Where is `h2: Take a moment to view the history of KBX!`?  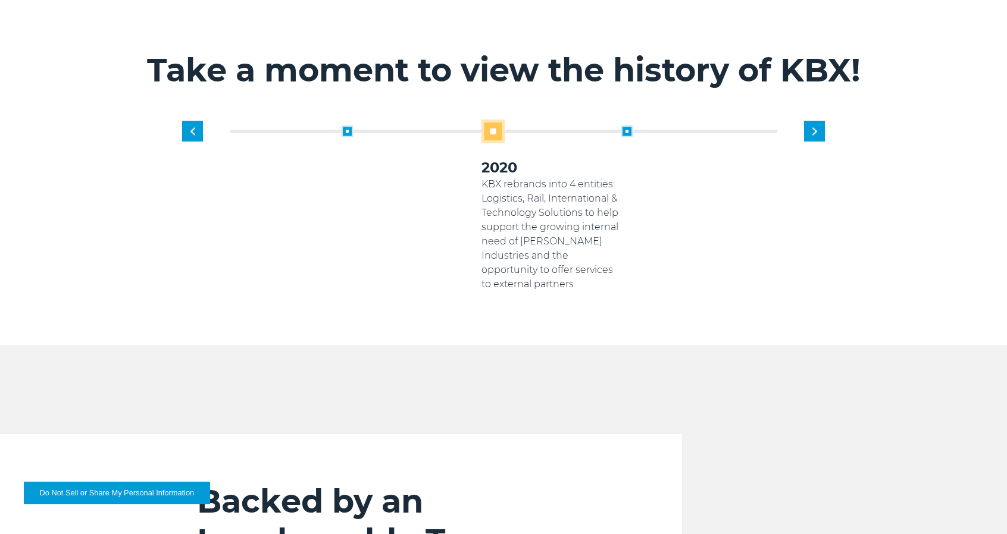
h2: Take a moment to view the history of KBX! is located at coordinates (503, 70).